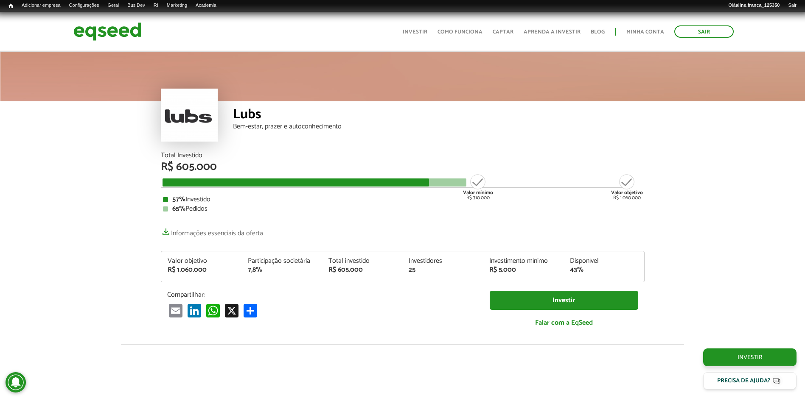 The image size is (805, 398). I want to click on a: Compartilhar, so click(250, 310).